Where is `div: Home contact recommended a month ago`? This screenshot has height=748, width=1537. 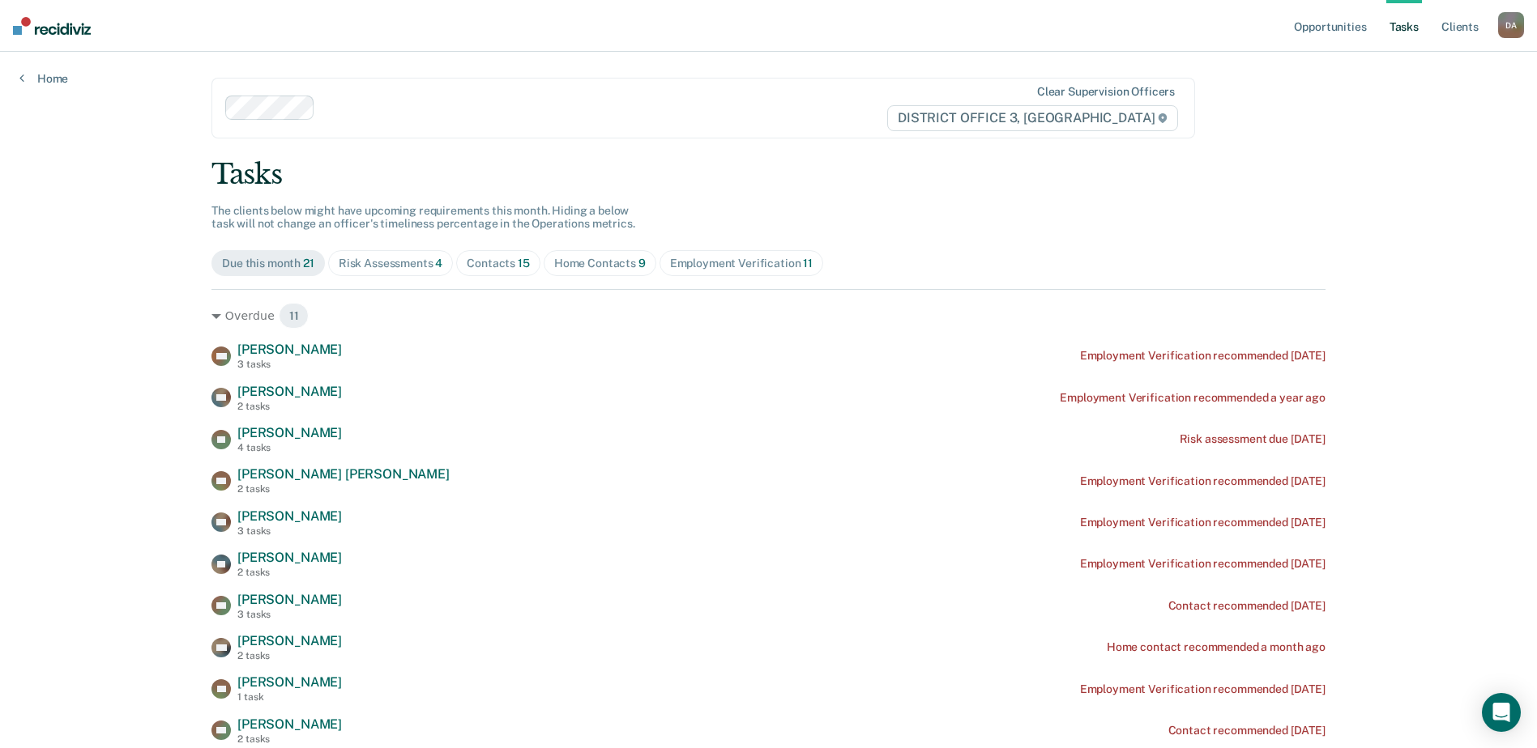 div: Home contact recommended a month ago is located at coordinates (1216, 647).